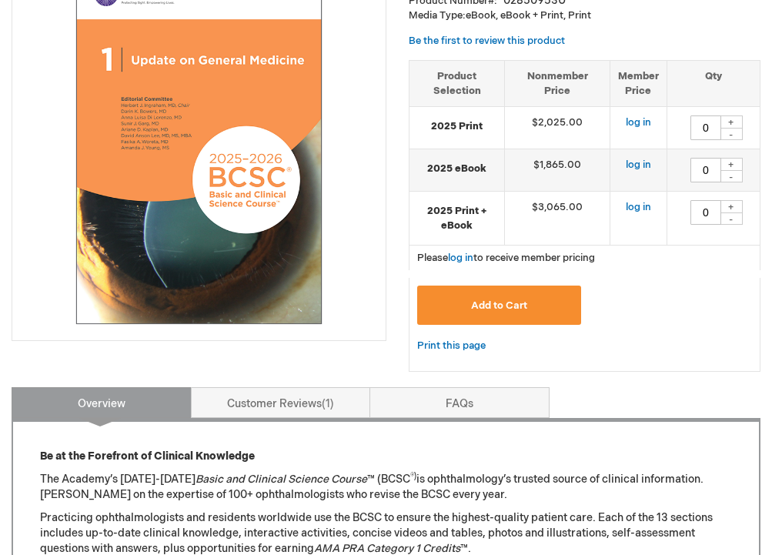 The width and height of the screenshot is (772, 555). I want to click on th: Qty, so click(713, 83).